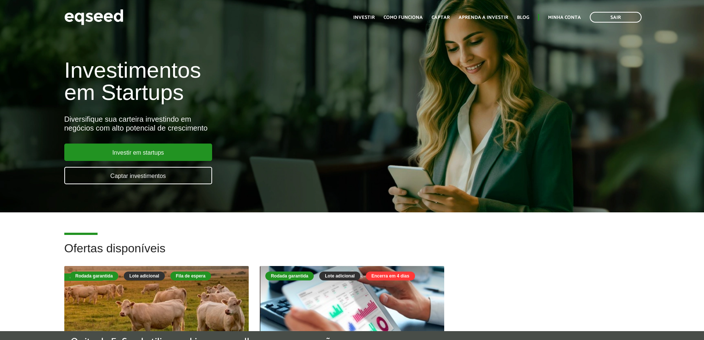 The width and height of the screenshot is (704, 340). I want to click on div: Encerra em 4 dias, so click(390, 276).